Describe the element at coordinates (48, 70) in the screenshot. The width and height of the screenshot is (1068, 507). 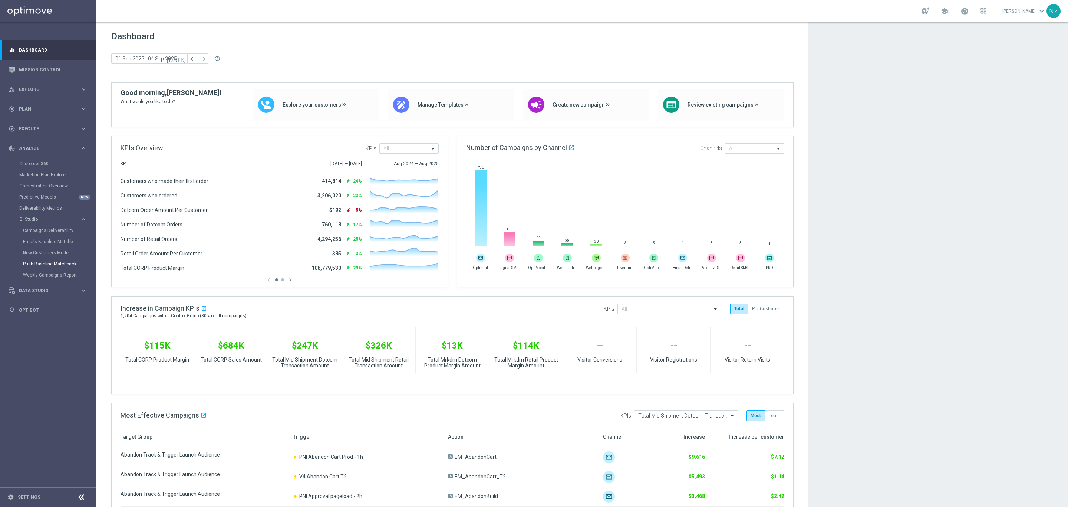
I see `button: Mission Control` at that location.